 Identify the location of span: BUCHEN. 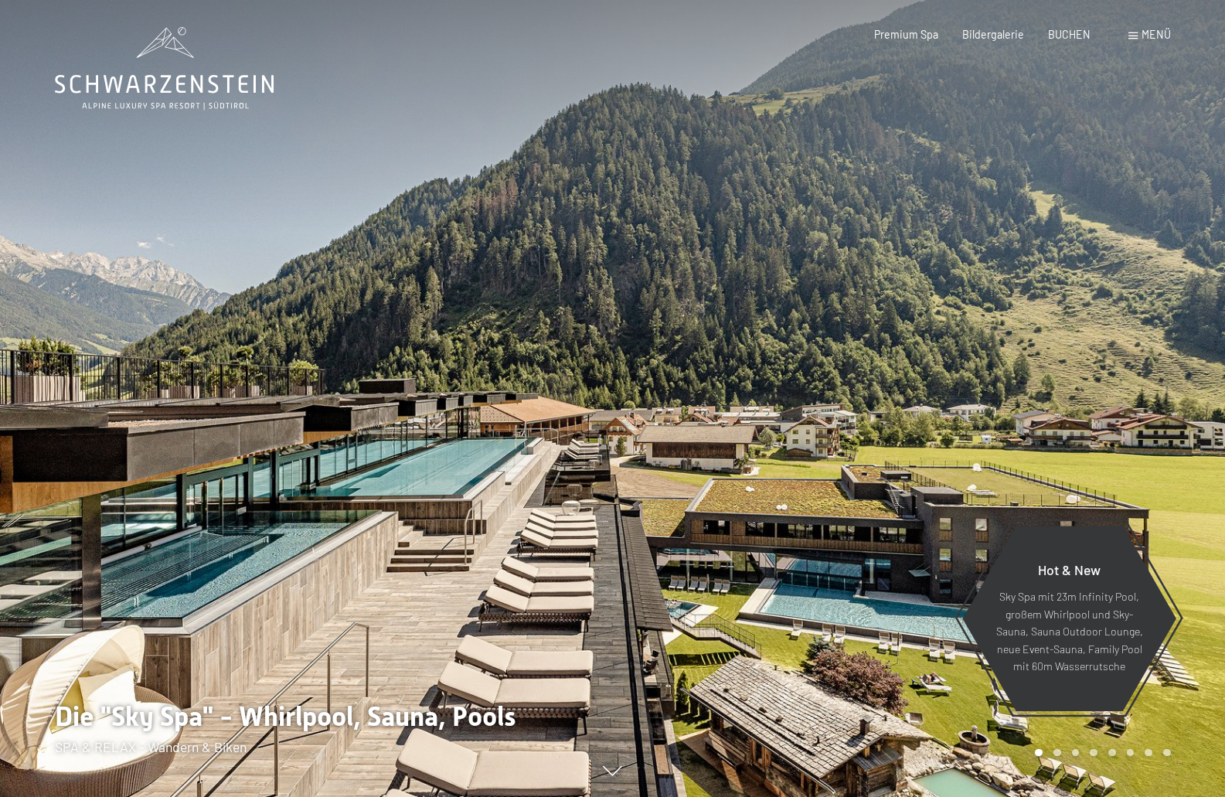
(1069, 34).